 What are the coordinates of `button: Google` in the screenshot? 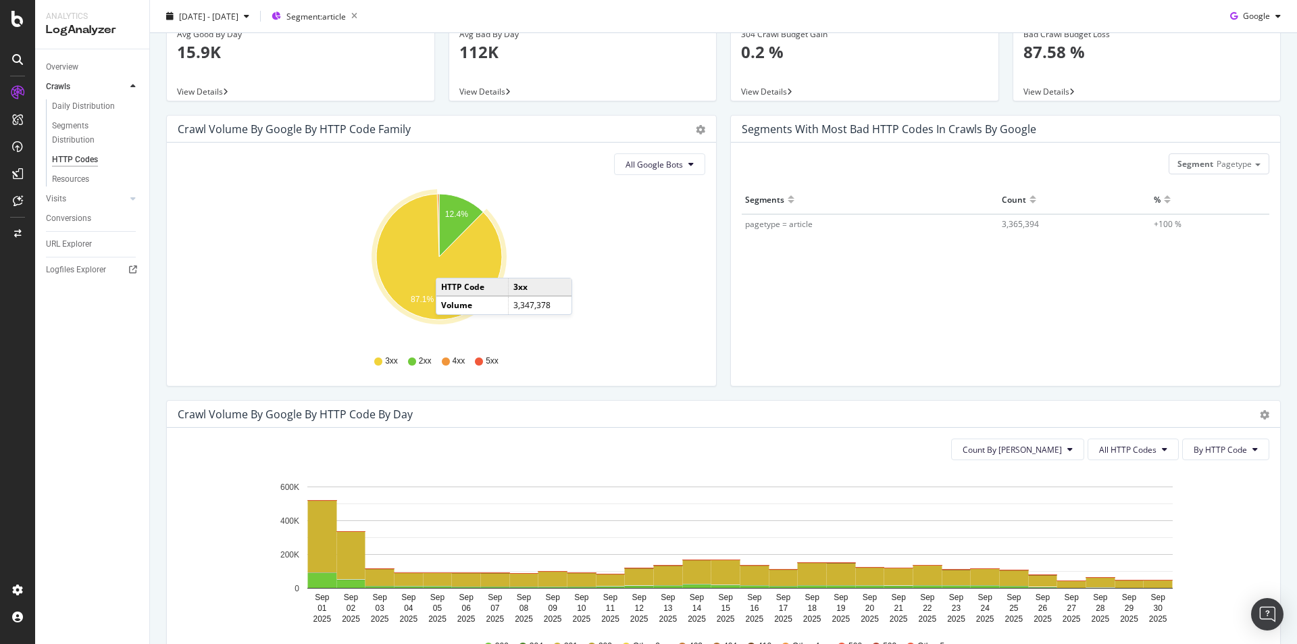 It's located at (1256, 16).